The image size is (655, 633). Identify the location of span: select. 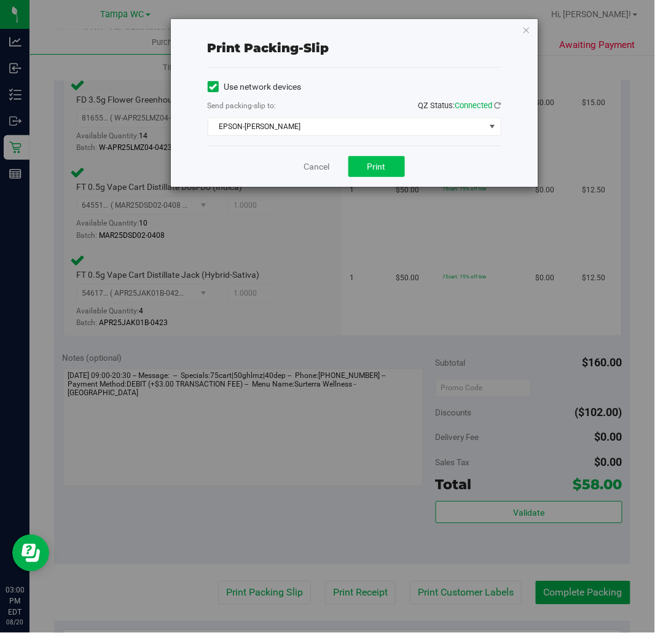
(492, 127).